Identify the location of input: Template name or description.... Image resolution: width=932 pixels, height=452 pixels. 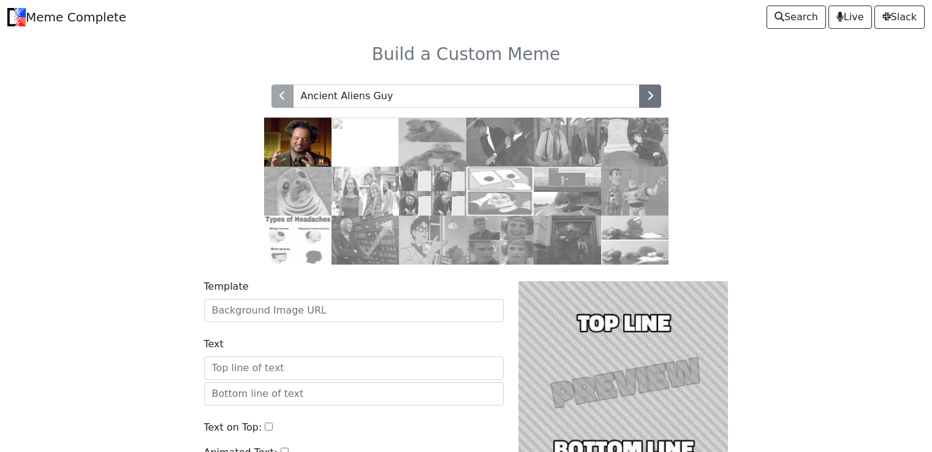
(467, 96).